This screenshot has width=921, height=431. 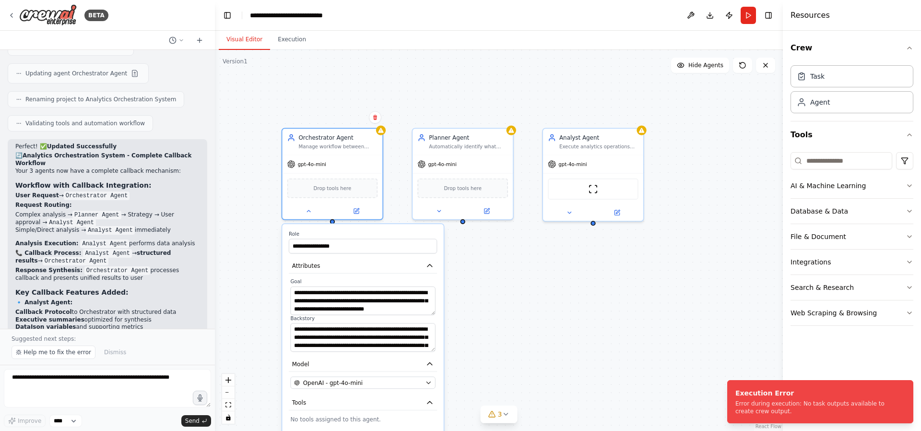 I want to click on div: Manage workflow between Planner and Sub-Agent by routing requests intelligently based on complexi..., so click(x=338, y=147).